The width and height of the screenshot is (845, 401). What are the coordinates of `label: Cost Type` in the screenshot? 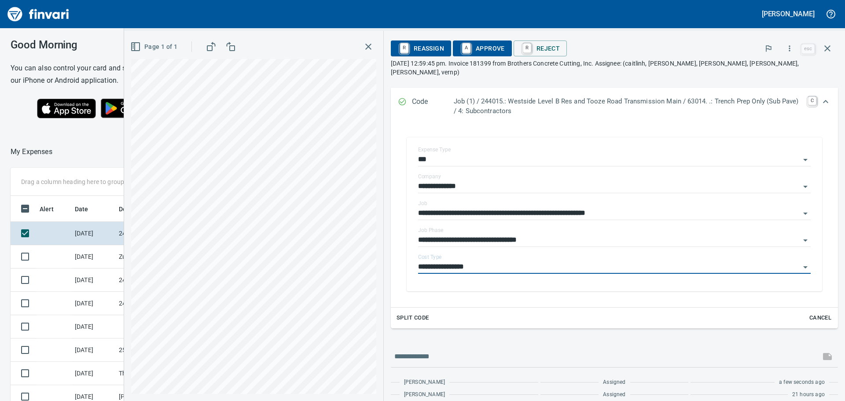 It's located at (430, 257).